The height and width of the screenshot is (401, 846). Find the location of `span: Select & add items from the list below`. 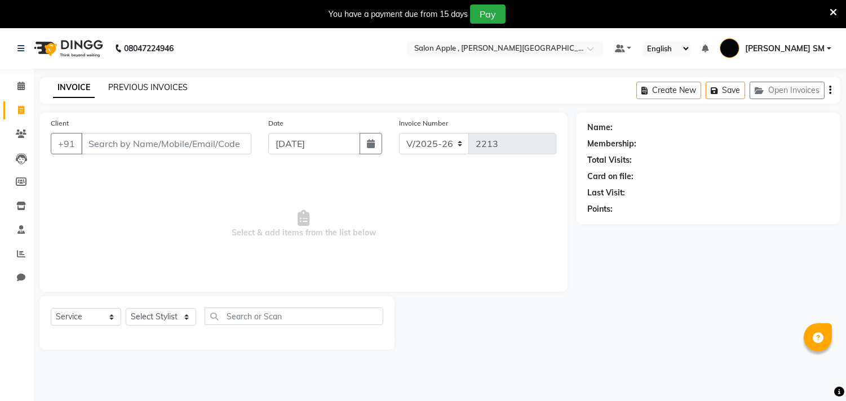

span: Select & add items from the list below is located at coordinates (303, 224).